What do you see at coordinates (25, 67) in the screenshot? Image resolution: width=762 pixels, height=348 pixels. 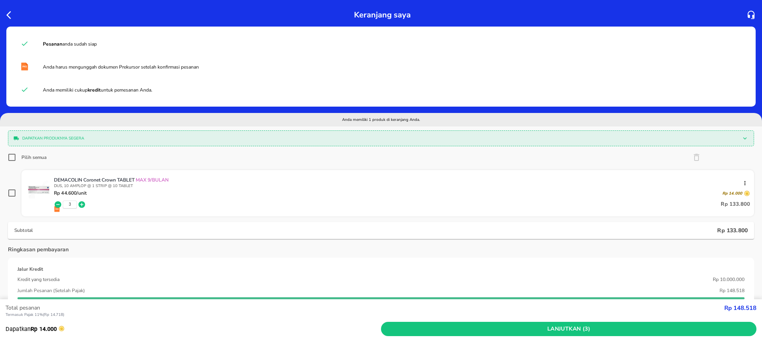 I see `img: prekursor document required` at bounding box center [25, 67].